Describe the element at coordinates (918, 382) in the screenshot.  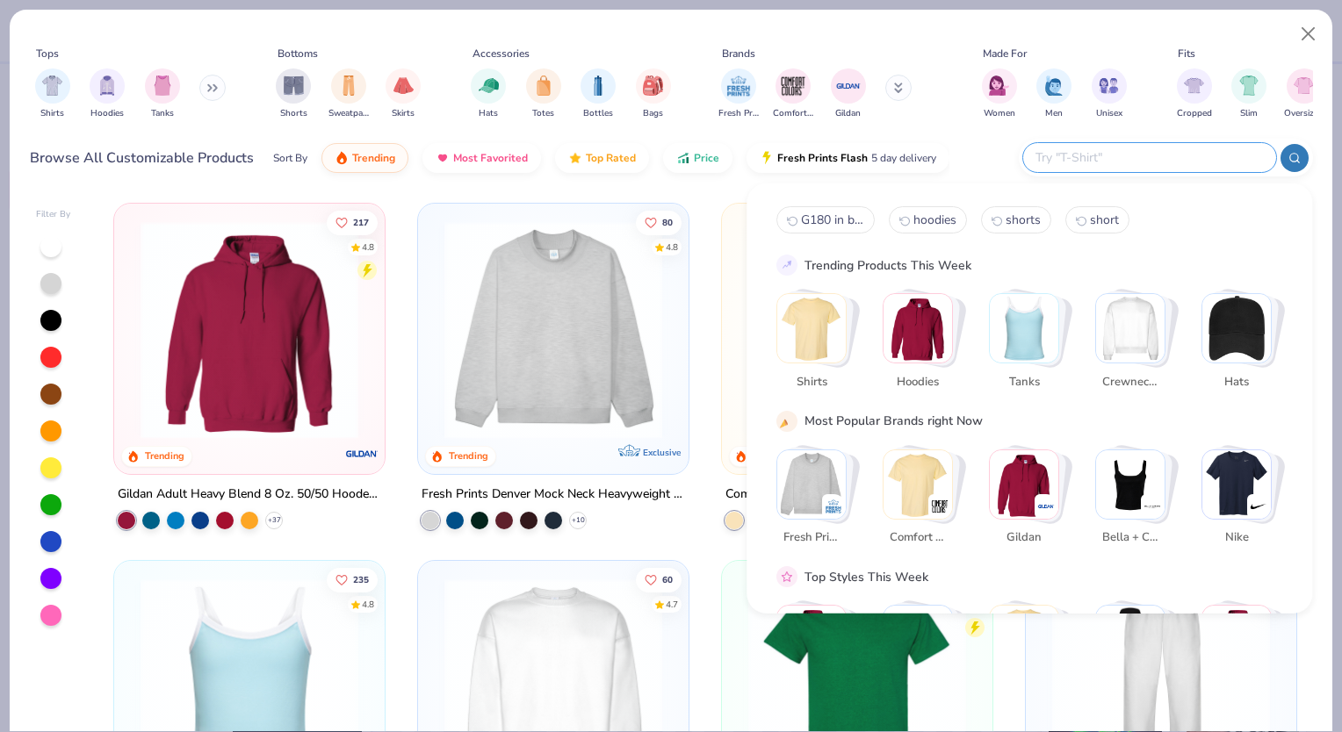
I see `span: Hoodies` at that location.